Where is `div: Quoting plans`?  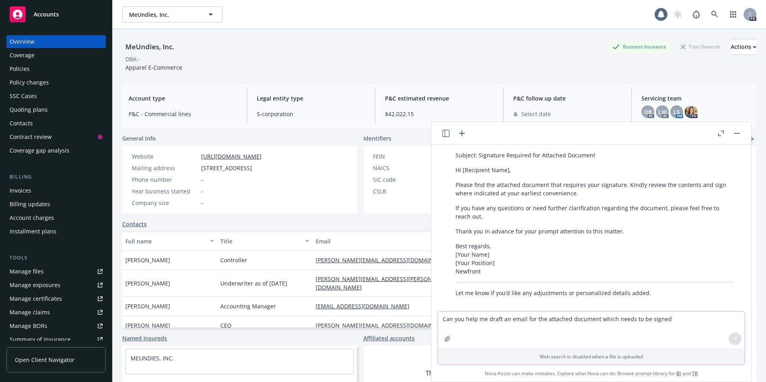 div: Quoting plans is located at coordinates (28, 110).